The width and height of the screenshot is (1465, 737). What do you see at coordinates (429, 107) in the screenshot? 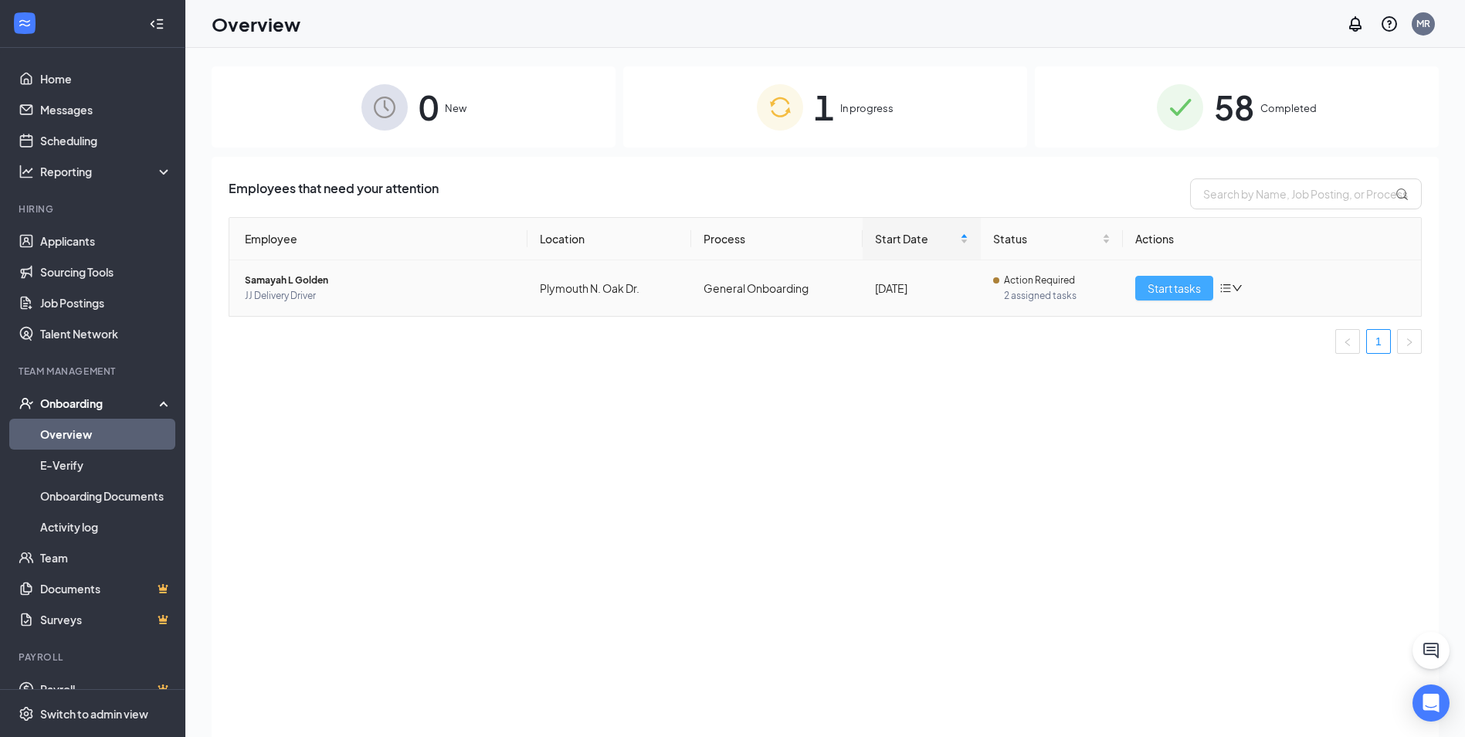
I see `span: 0` at bounding box center [429, 107].